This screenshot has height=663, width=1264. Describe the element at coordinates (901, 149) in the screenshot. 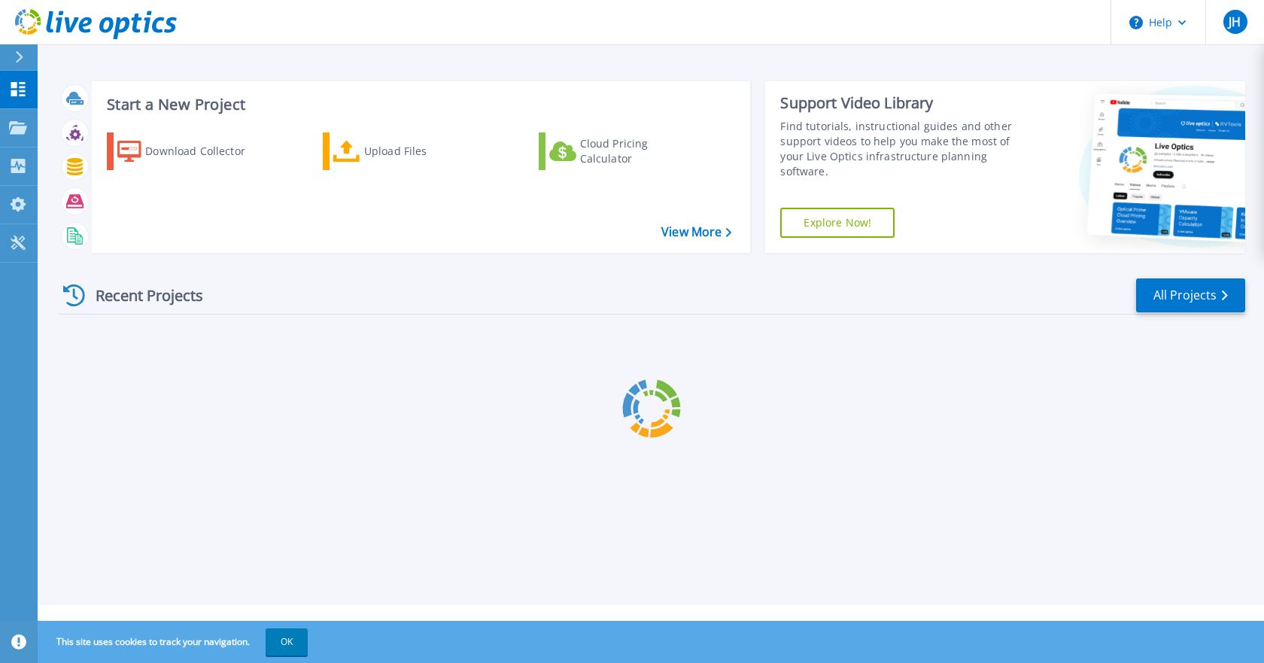

I see `div: Find tutorials, instructional guides and other support videos to help you make the most of your L...` at that location.